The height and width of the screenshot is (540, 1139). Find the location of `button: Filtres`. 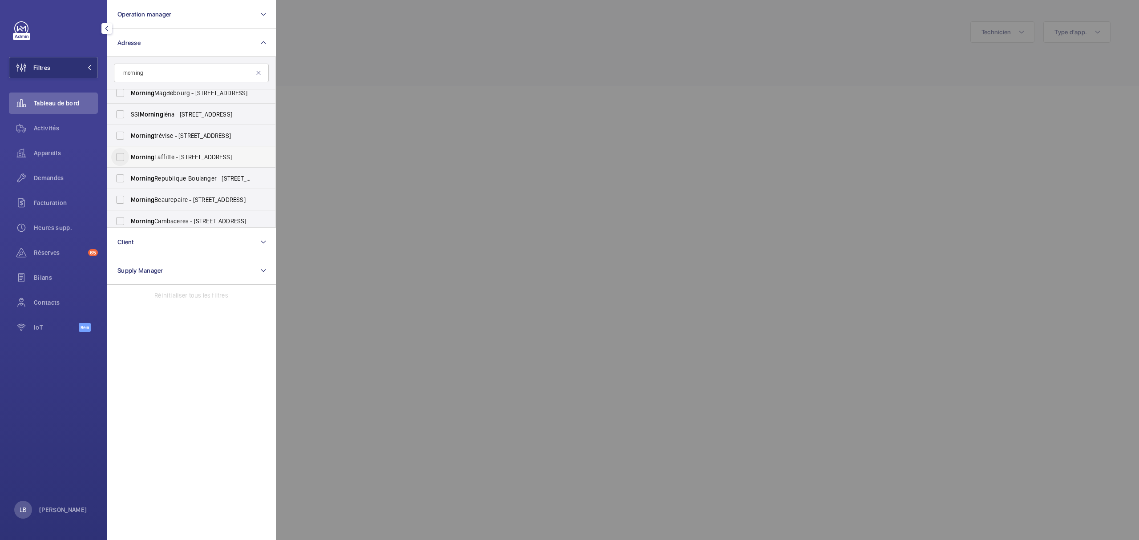

button: Filtres is located at coordinates (53, 68).